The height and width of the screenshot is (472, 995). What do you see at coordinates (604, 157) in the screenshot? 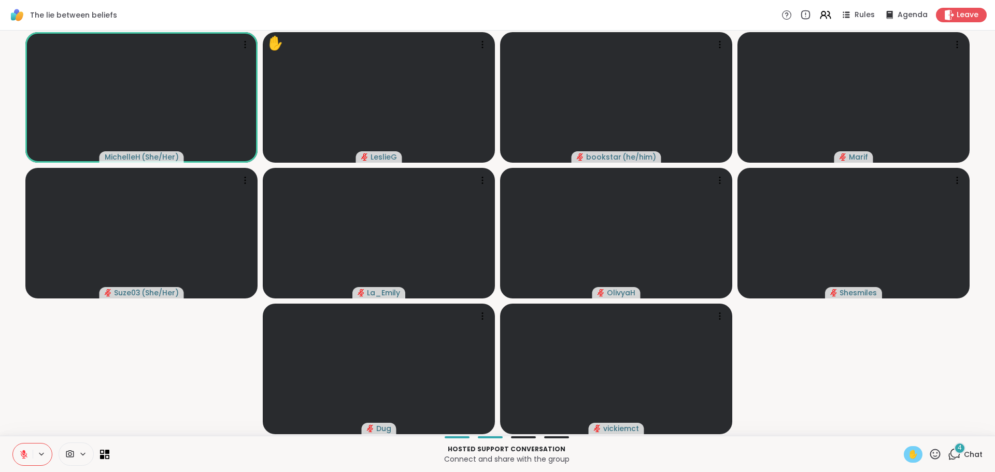
I see `span: bookstar` at bounding box center [604, 157].